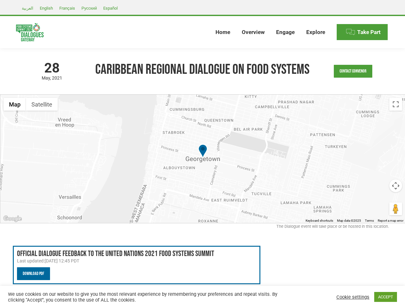 This screenshot has height=308, width=405. I want to click on a: Français, so click(67, 8).